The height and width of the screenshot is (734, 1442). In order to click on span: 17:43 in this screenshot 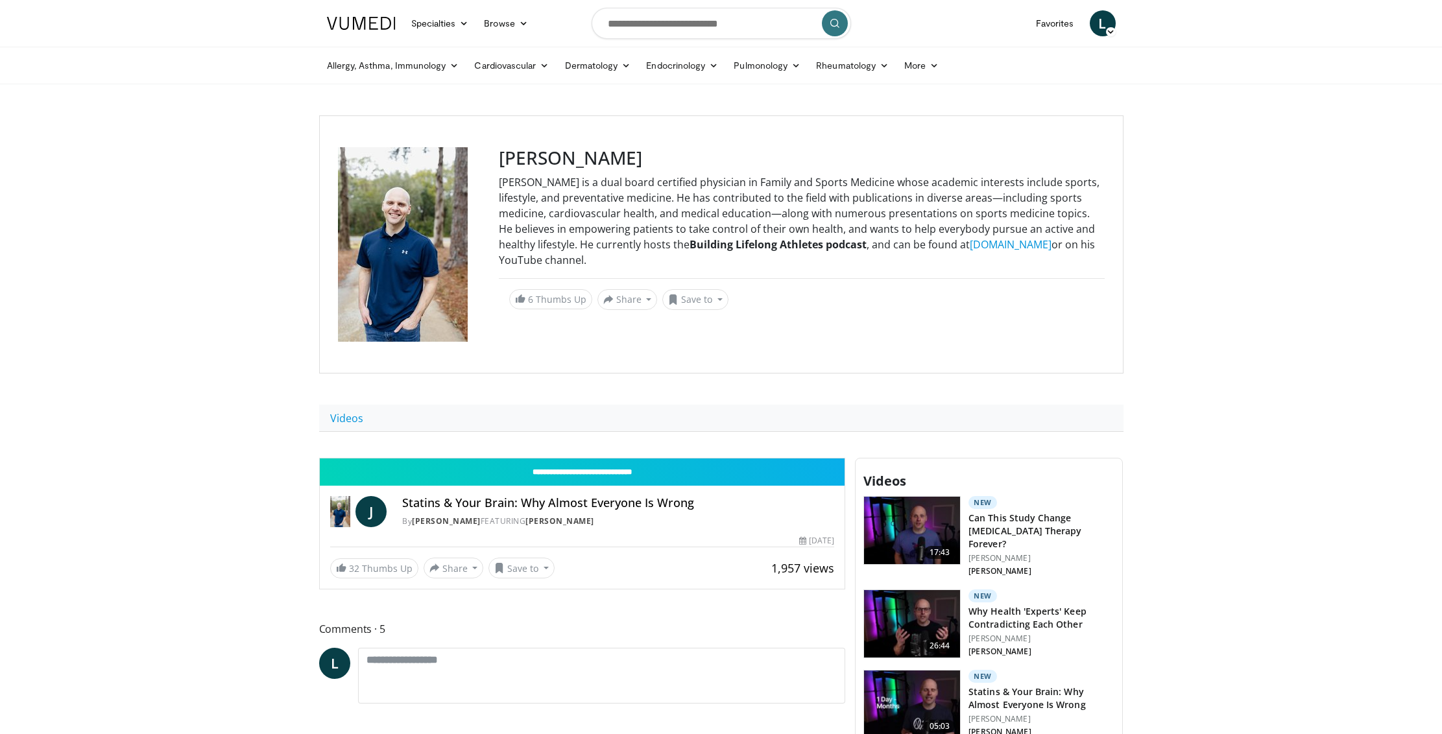, I will do `click(940, 553)`.